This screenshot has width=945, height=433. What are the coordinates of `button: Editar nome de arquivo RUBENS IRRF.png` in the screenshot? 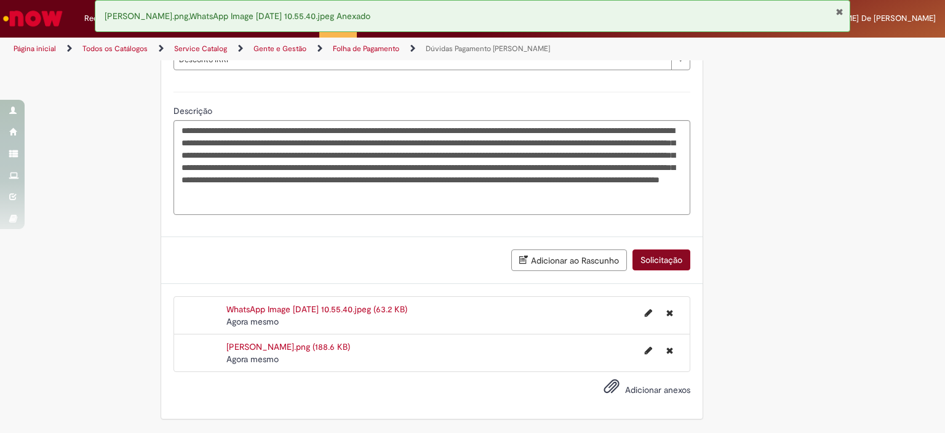 It's located at (648, 350).